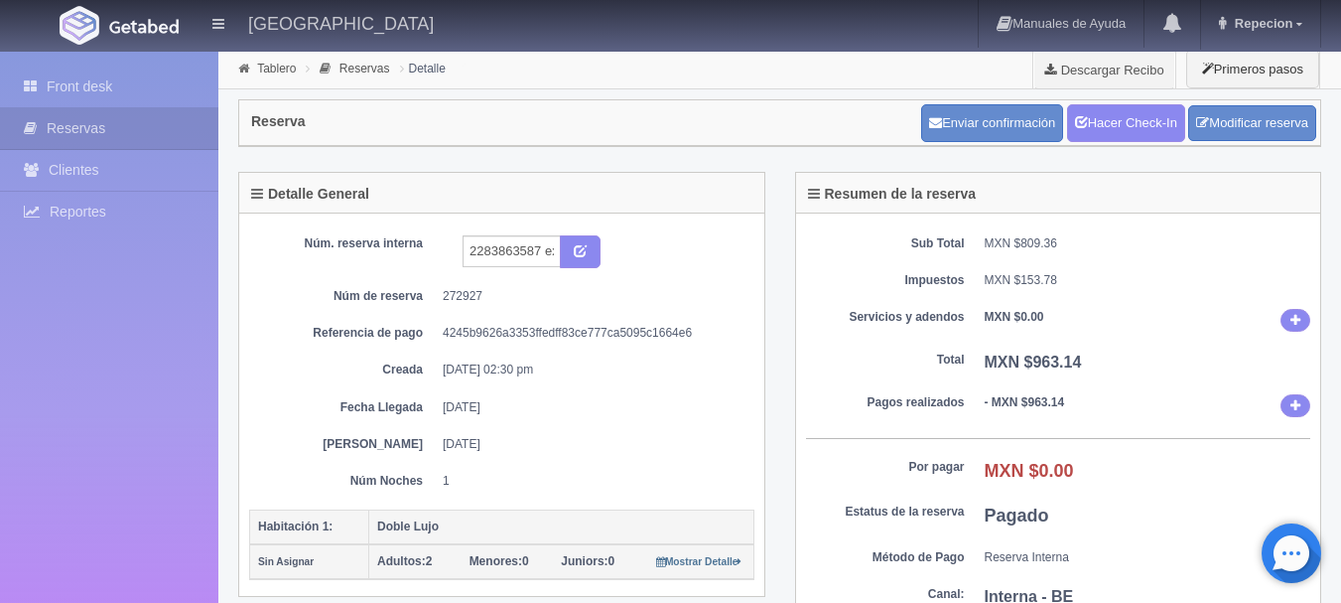 Image resolution: width=1341 pixels, height=603 pixels. What do you see at coordinates (286, 561) in the screenshot?
I see `small: Sin Asignar` at bounding box center [286, 561].